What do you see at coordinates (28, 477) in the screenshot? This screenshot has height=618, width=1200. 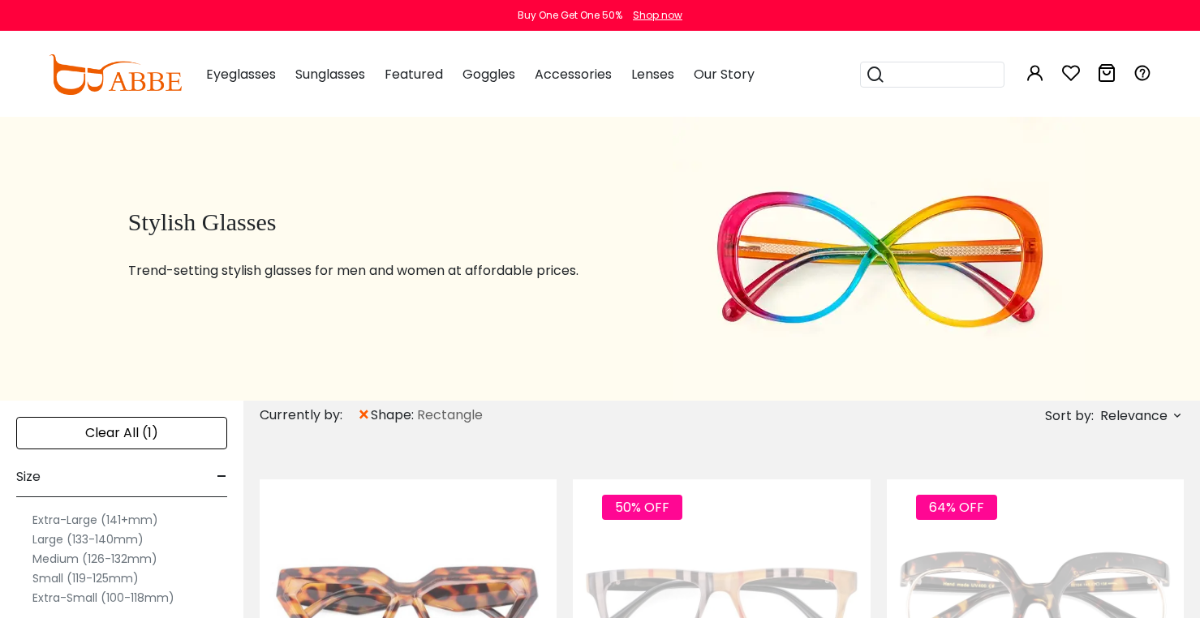 I see `span: Size` at bounding box center [28, 477].